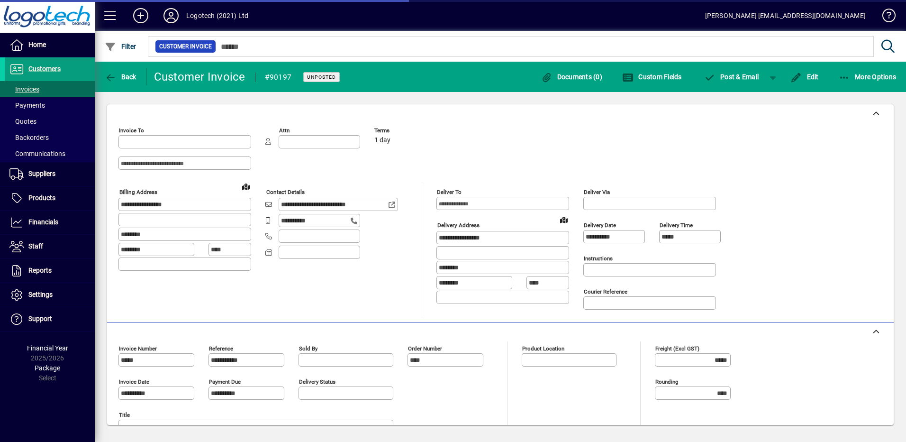 This screenshot has width=906, height=442. Describe the element at coordinates (868, 77) in the screenshot. I see `button: More Options` at that location.